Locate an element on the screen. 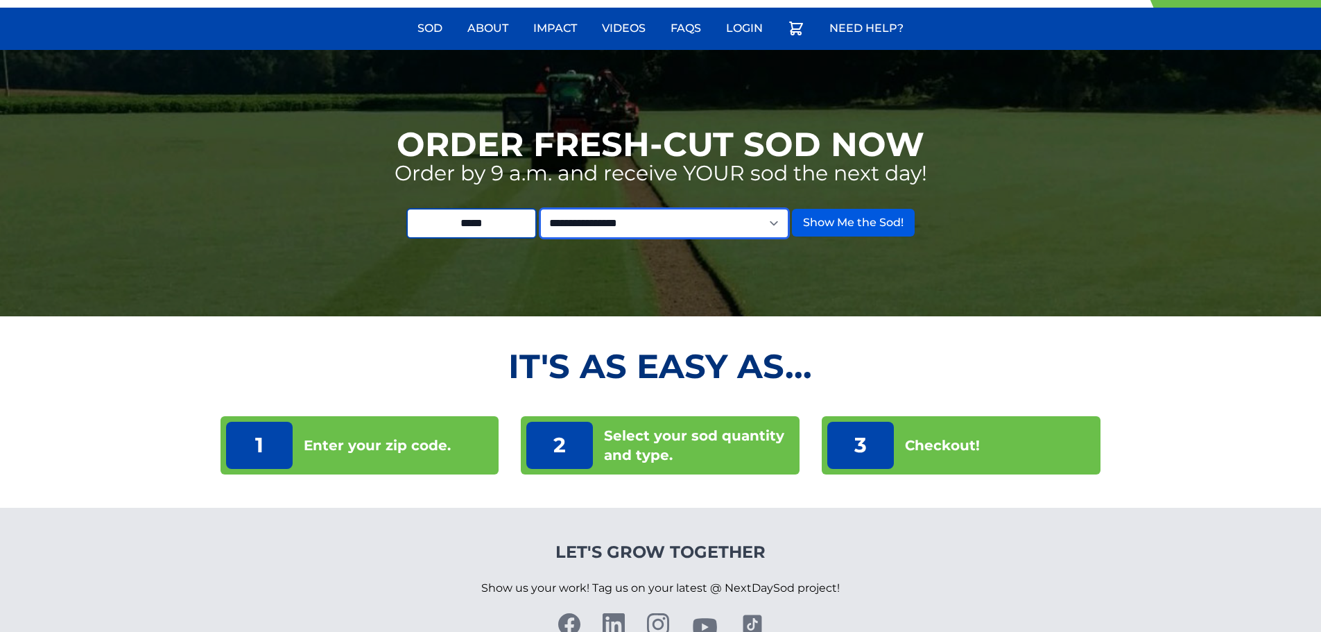  a: Sod is located at coordinates (430, 28).